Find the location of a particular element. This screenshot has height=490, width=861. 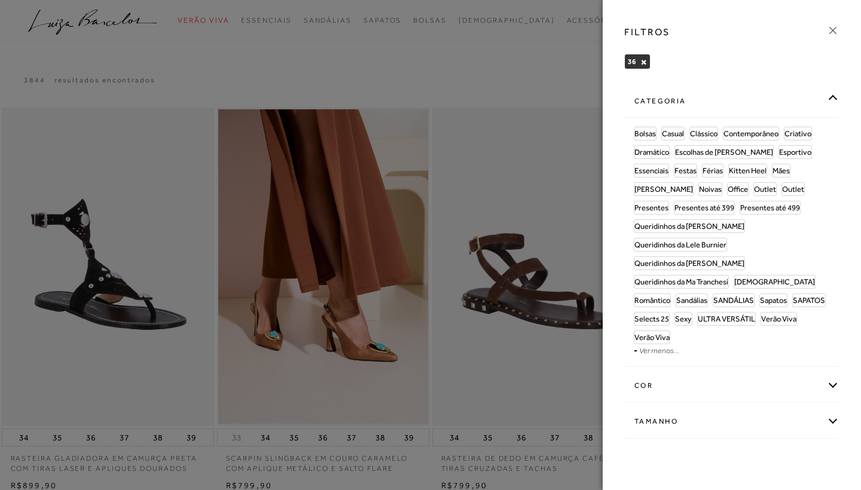

span: Presentes até 399 is located at coordinates (704, 207).